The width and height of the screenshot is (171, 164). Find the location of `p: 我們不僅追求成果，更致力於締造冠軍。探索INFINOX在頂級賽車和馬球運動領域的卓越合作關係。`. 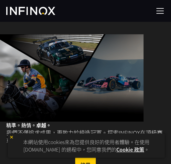

p: 我們不僅追求成果，更致力於締造冠軍。探索INFINOX在頂級賽車和馬球運動領域的卓越合作關係。 is located at coordinates (85, 136).